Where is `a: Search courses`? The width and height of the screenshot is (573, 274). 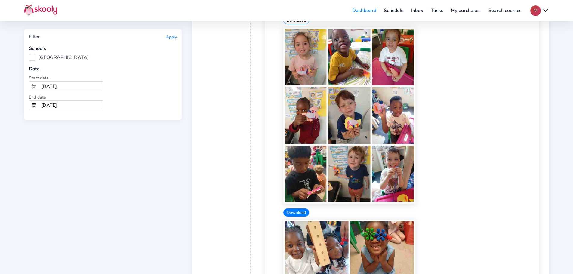 a: Search courses is located at coordinates (505, 11).